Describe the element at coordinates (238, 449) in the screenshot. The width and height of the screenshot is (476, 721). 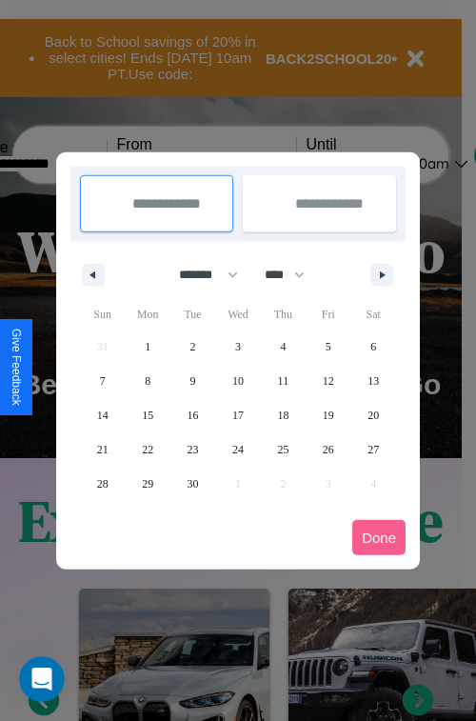
I see `span: 24` at that location.